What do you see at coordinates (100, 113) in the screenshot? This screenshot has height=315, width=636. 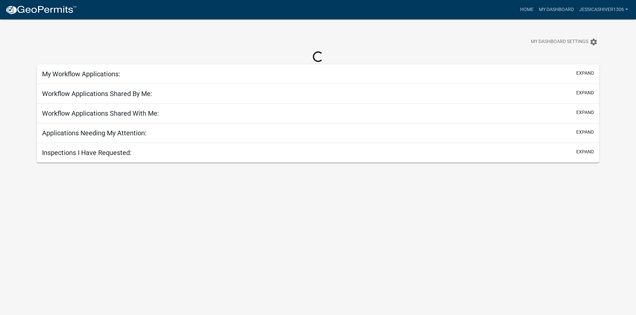 I see `h5: Workflow Applications Shared With Me:` at bounding box center [100, 113].